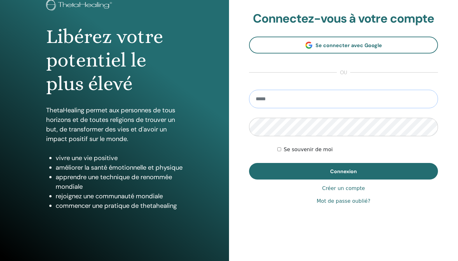 The image size is (458, 261). What do you see at coordinates (358, 150) in the screenshot?
I see `div: Keep me authenticated indefinitely or until I manually logout` at bounding box center [358, 150].